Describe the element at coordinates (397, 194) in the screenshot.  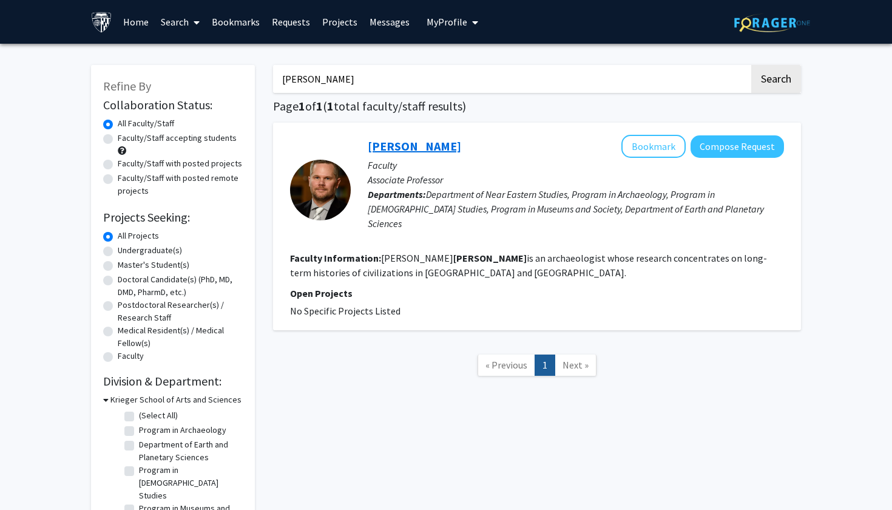
I see `b: Departments:` at that location.